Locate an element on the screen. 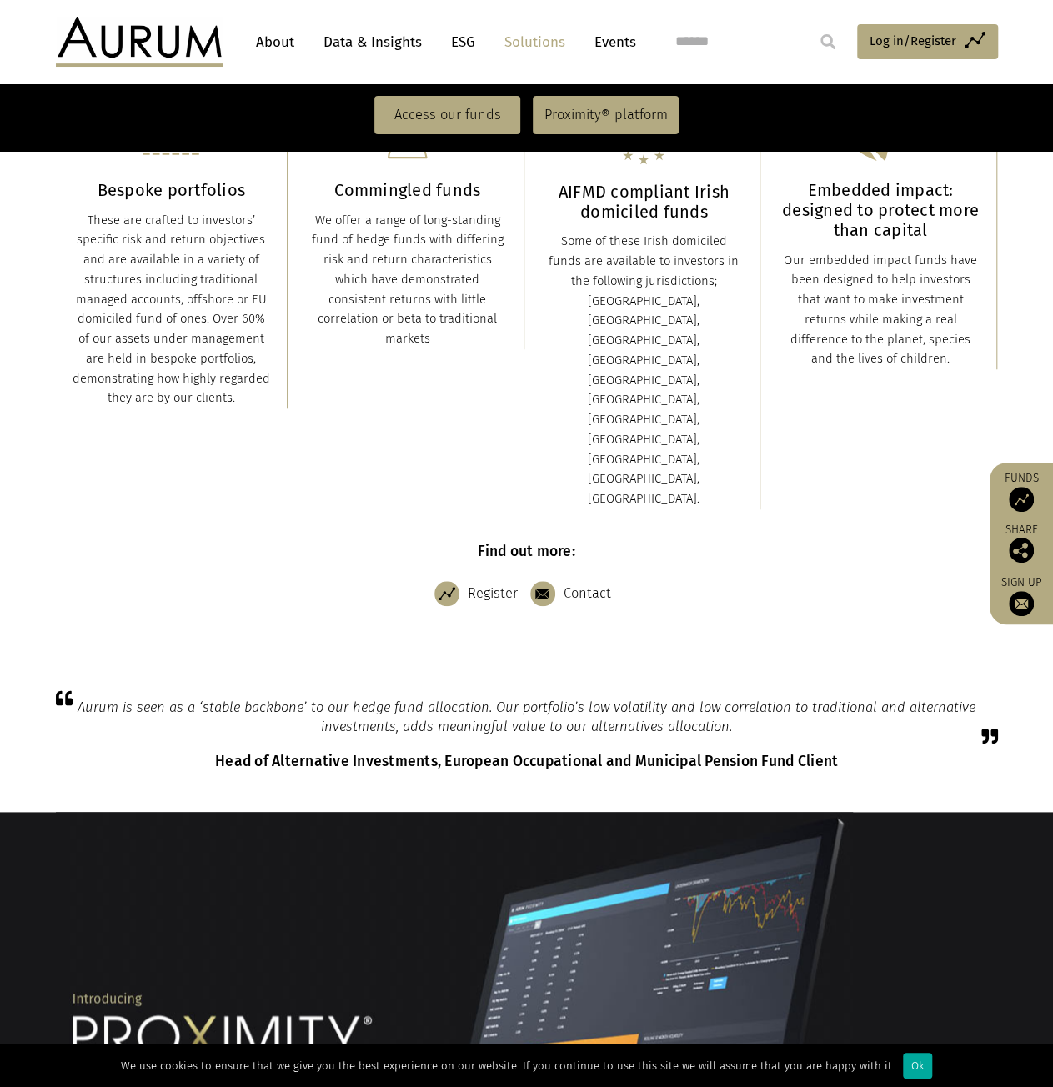 The width and height of the screenshot is (1053, 1087). a: Sign up is located at coordinates (1021, 595).